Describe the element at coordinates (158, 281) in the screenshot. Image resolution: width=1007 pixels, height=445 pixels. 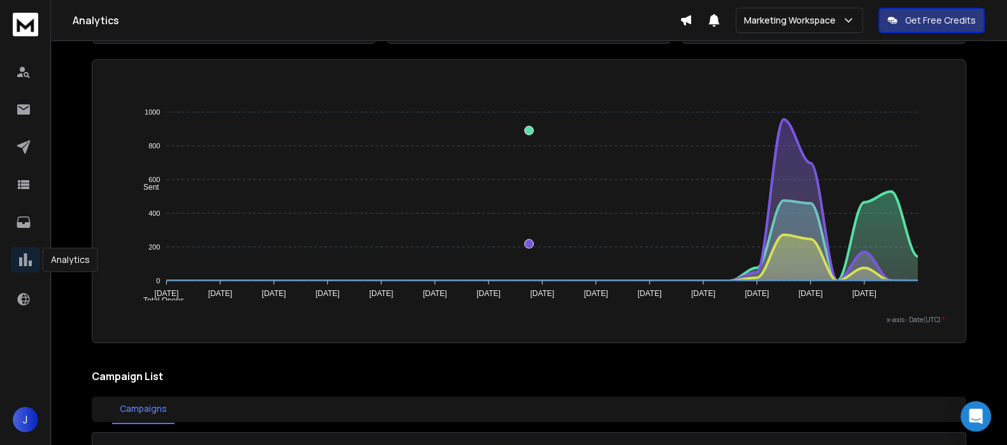
I see `tspan: 0` at that location.